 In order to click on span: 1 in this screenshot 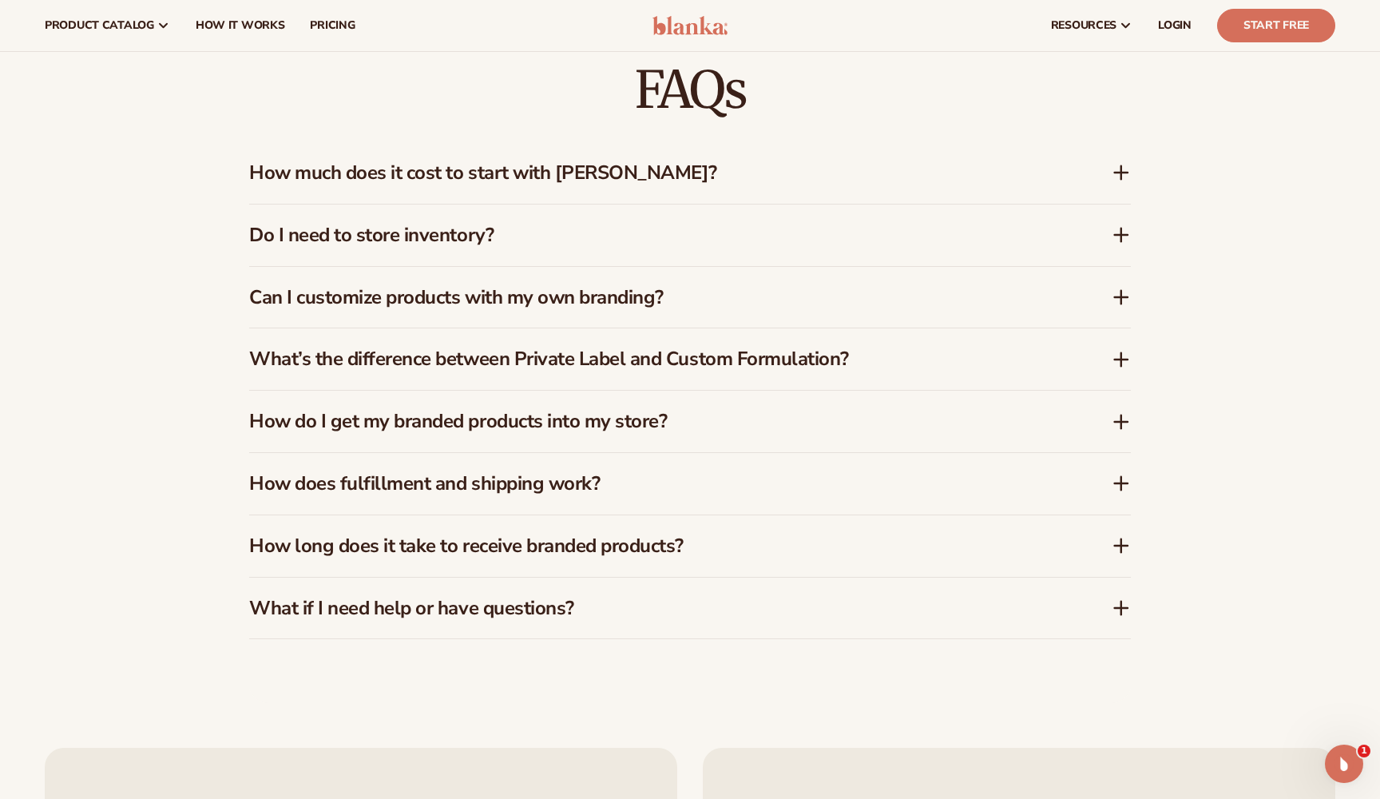, I will do `click(1364, 751)`.